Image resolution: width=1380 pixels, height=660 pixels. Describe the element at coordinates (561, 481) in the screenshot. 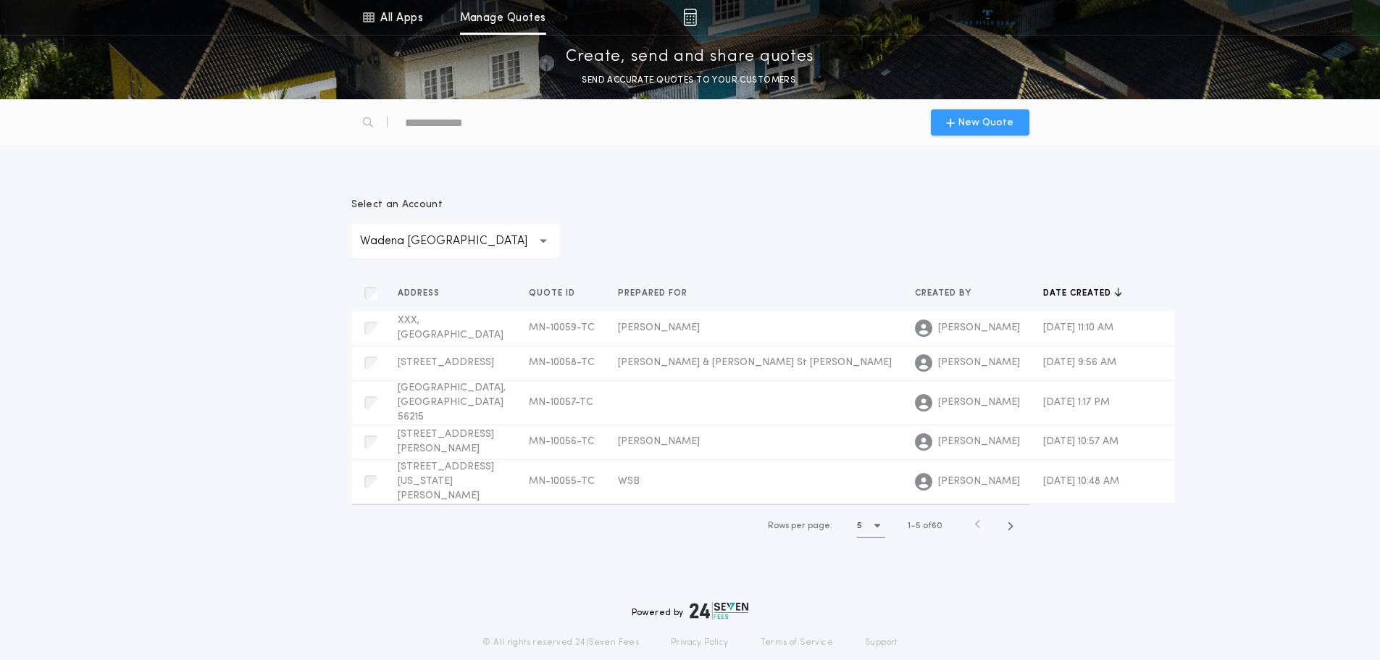

I see `span: MN-10055-TC` at that location.